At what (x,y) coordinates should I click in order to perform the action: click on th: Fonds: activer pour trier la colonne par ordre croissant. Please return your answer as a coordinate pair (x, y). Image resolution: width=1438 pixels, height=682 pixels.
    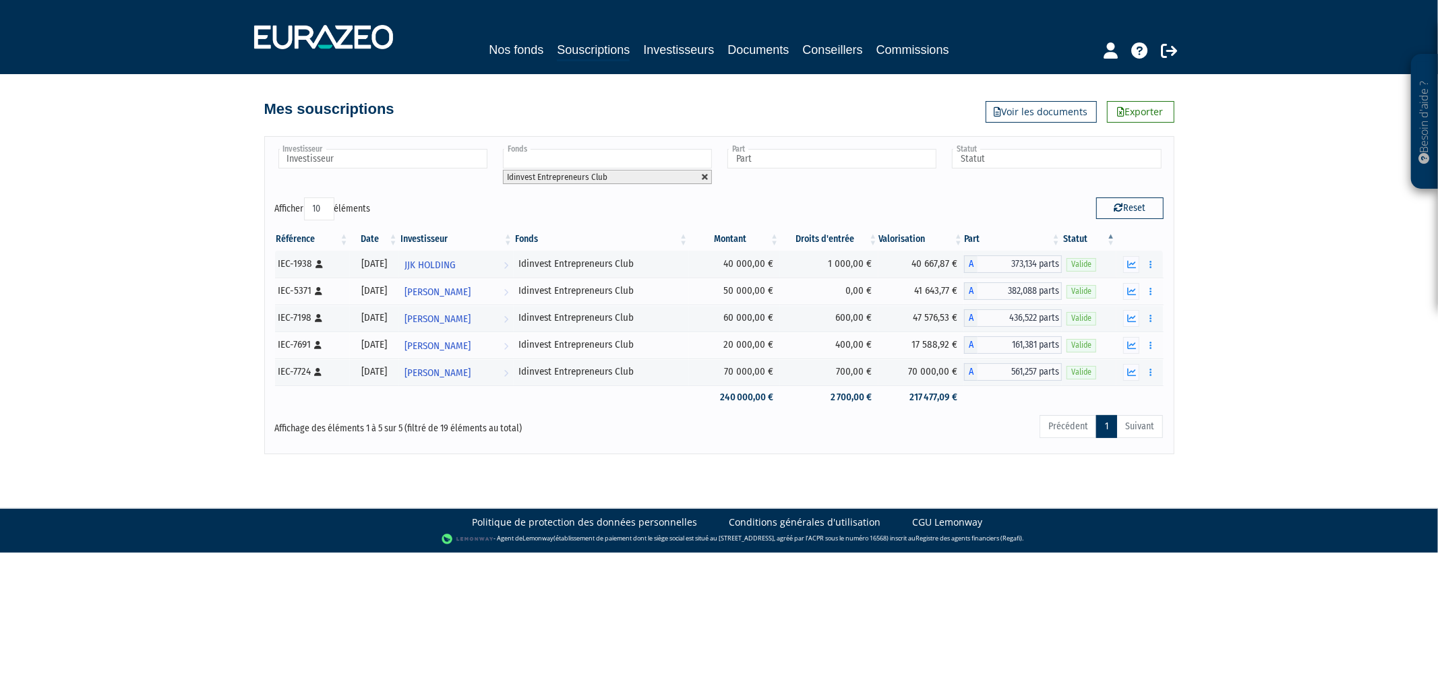
    Looking at the image, I should click on (602, 239).